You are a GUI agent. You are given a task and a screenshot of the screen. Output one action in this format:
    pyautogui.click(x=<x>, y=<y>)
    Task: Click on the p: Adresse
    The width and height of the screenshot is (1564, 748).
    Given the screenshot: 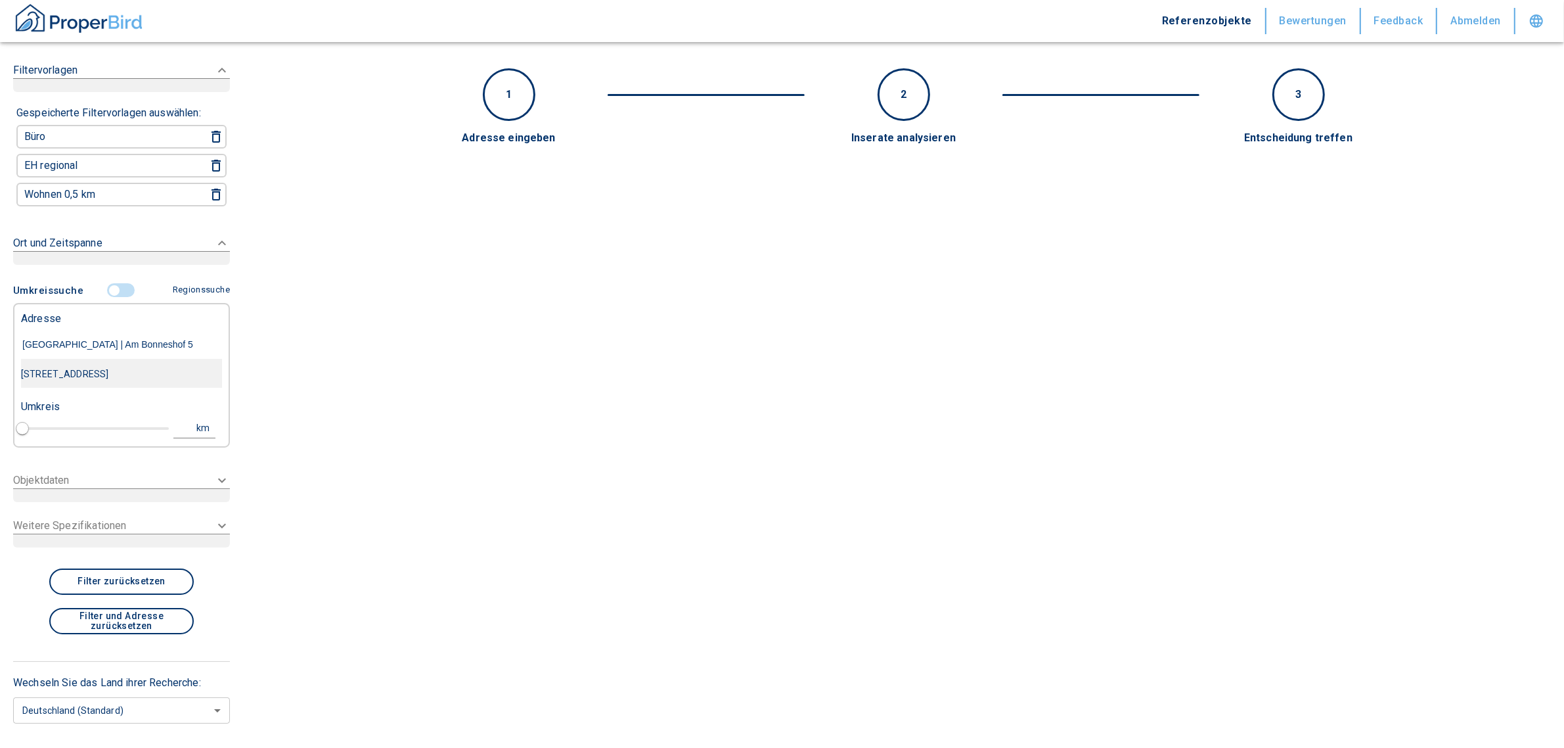 What is the action you would take?
    pyautogui.click(x=41, y=319)
    